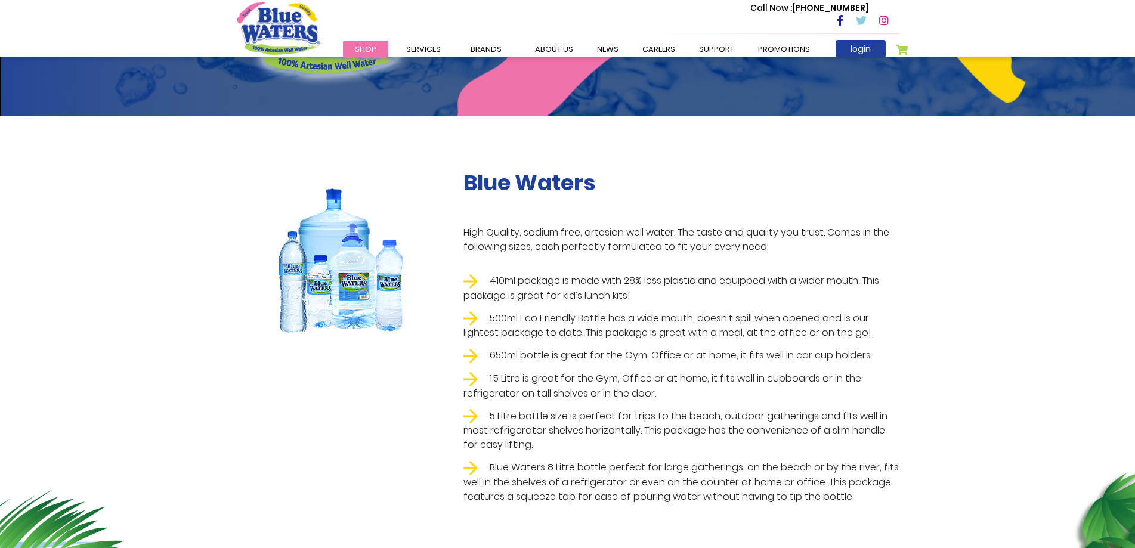 Image resolution: width=1135 pixels, height=548 pixels. What do you see at coordinates (681, 288) in the screenshot?
I see `li: 410ml package is made with 28% less plastic and equipped with a wider mouth. This package is grea...` at bounding box center [681, 288].